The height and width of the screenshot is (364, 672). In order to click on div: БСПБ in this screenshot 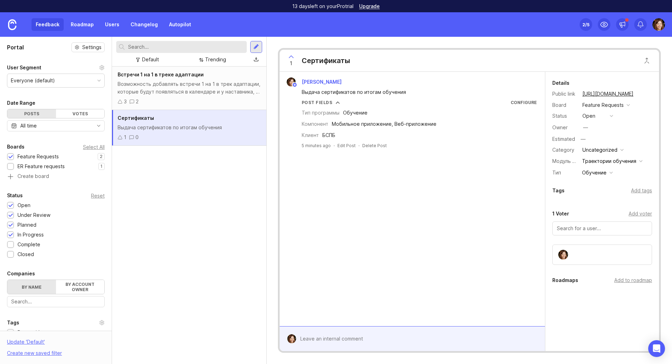, I will do `click(329, 135)`.